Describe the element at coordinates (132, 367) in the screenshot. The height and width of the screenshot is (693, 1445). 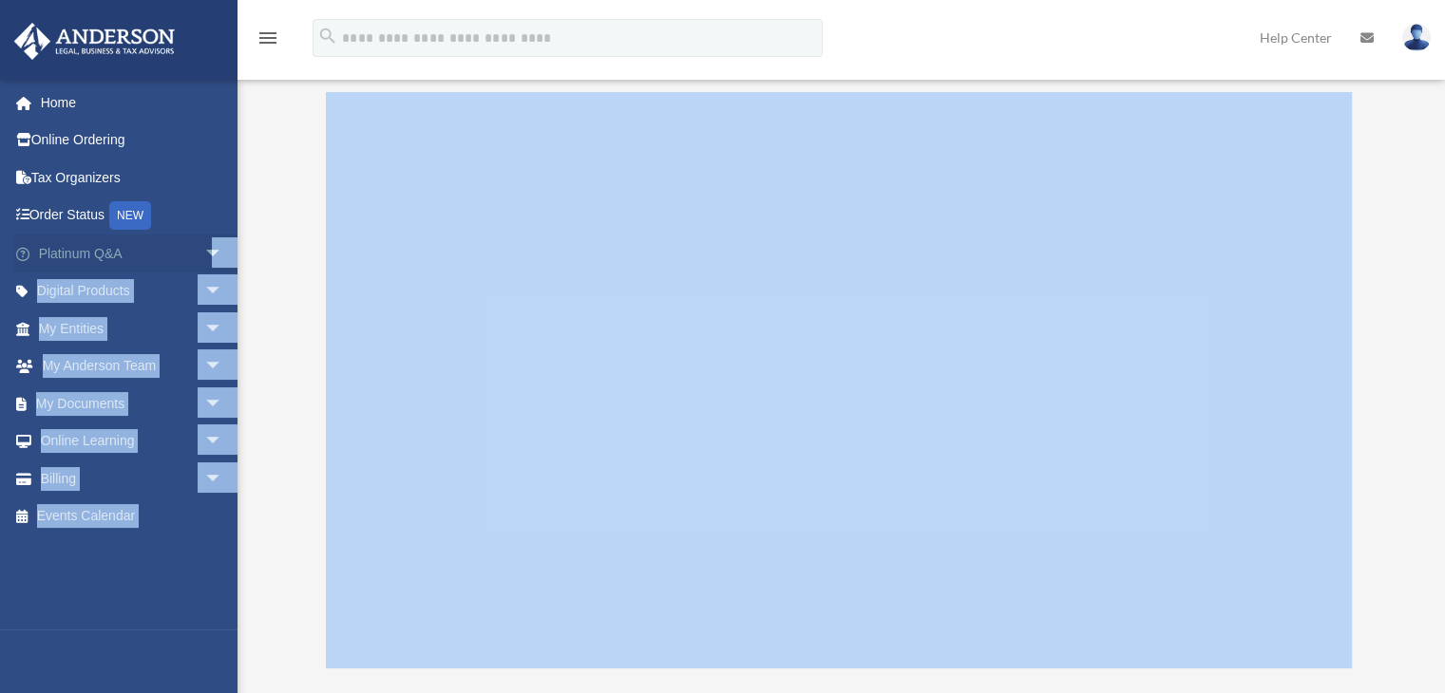
I see `a: My Anderson Teamarrow_drop_down` at that location.